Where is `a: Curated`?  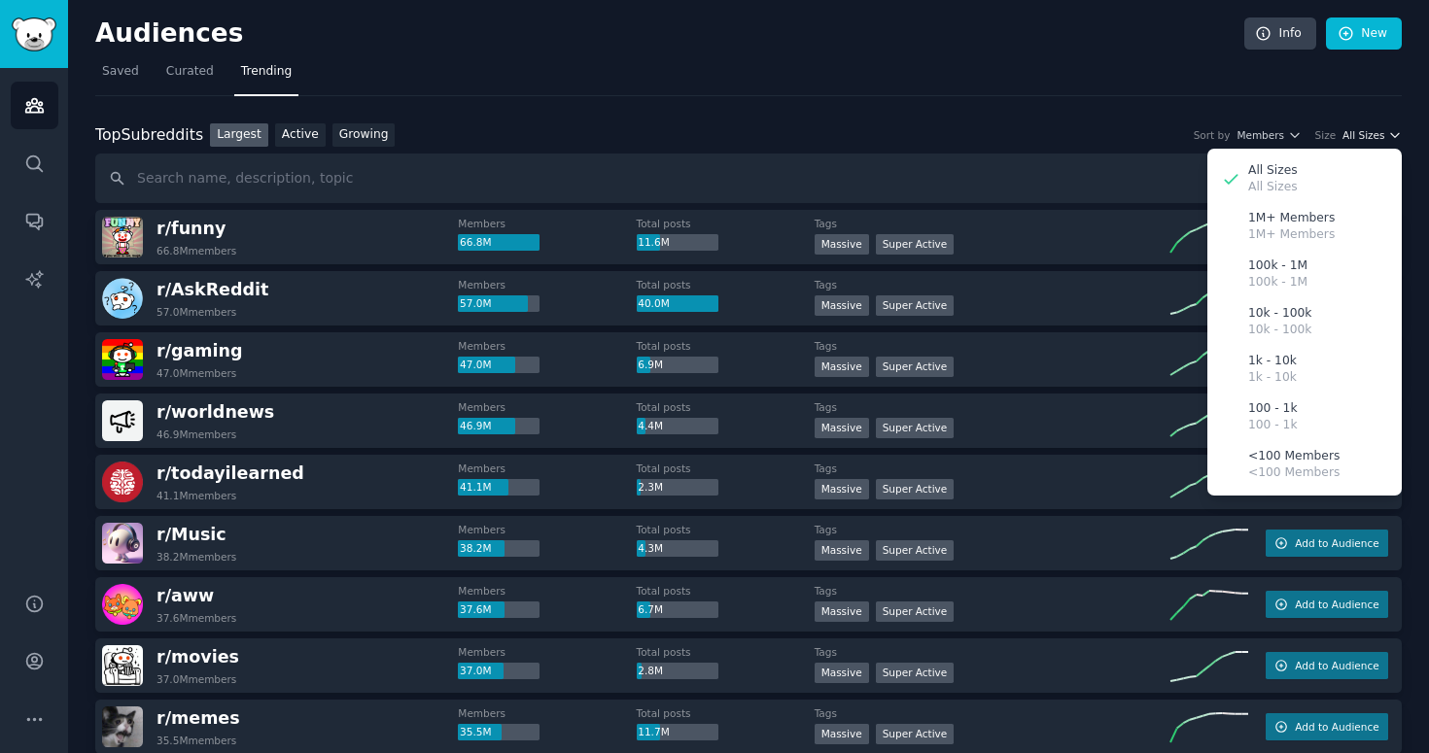
a: Curated is located at coordinates (190, 76).